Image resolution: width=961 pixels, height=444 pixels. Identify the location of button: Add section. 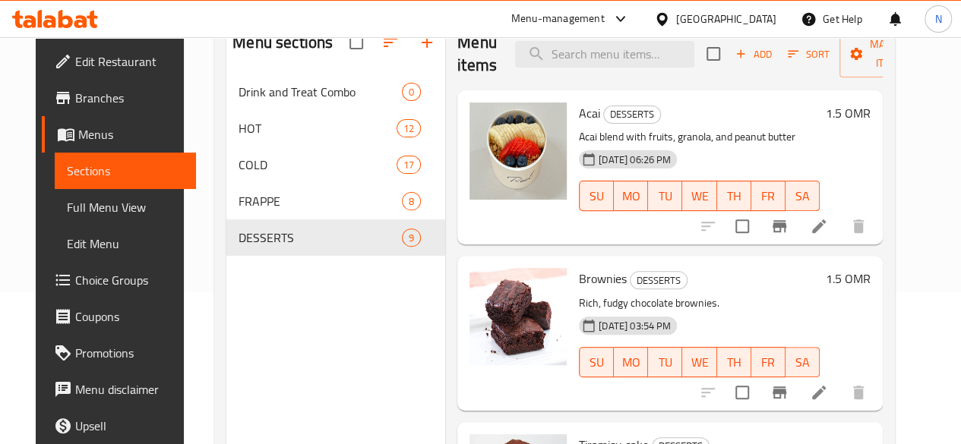
(427, 43).